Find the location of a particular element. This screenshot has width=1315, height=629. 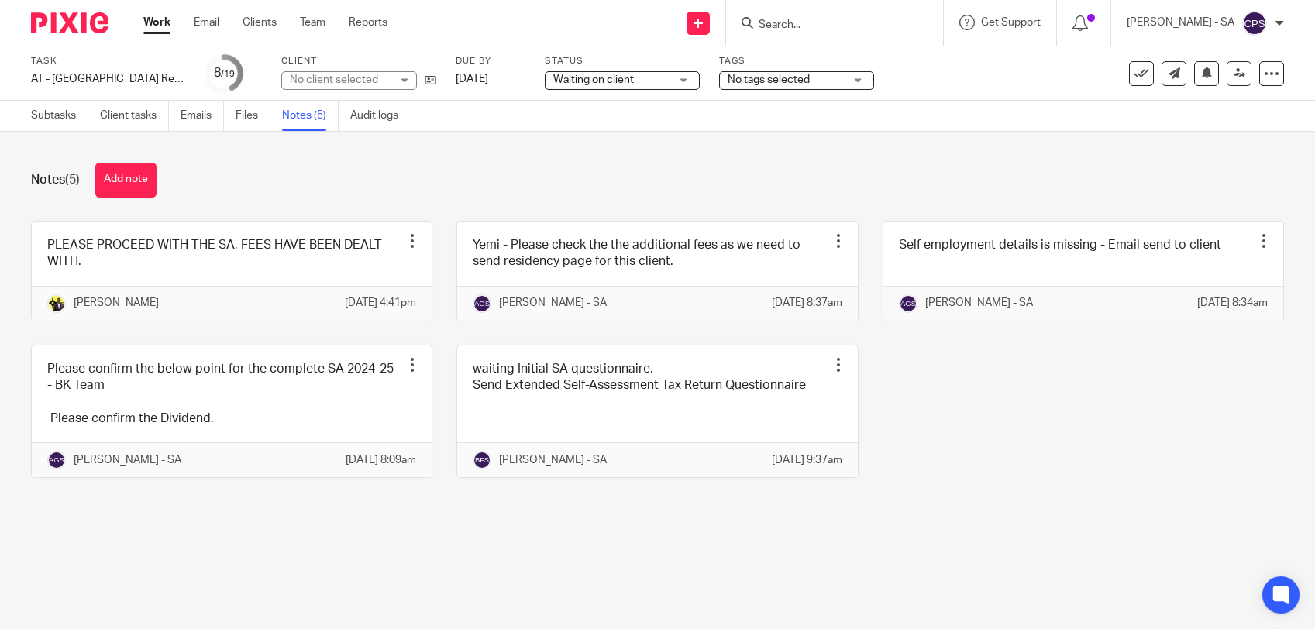

img: Yemi-Starbridge.jpg is located at coordinates (57, 304).